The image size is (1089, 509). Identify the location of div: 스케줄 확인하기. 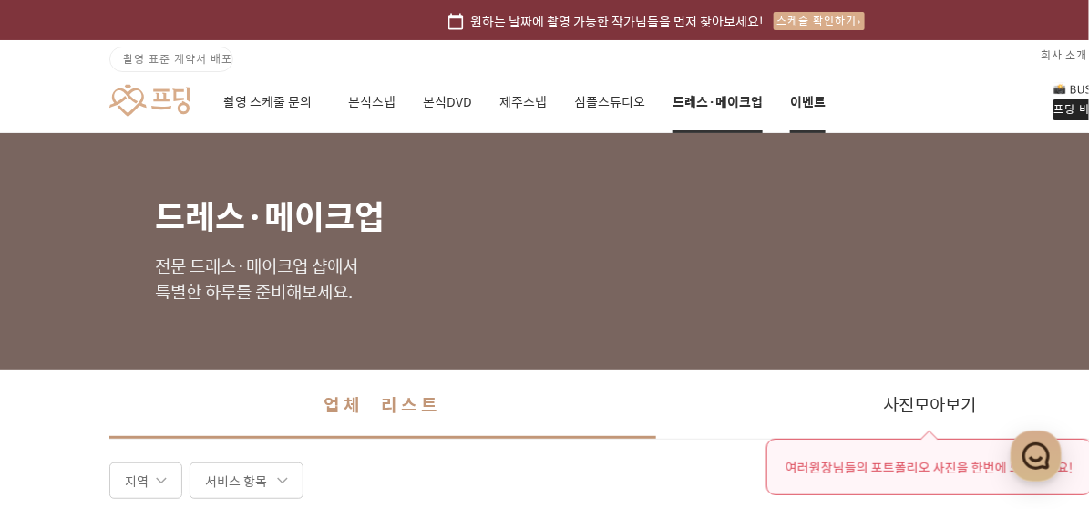
(819, 21).